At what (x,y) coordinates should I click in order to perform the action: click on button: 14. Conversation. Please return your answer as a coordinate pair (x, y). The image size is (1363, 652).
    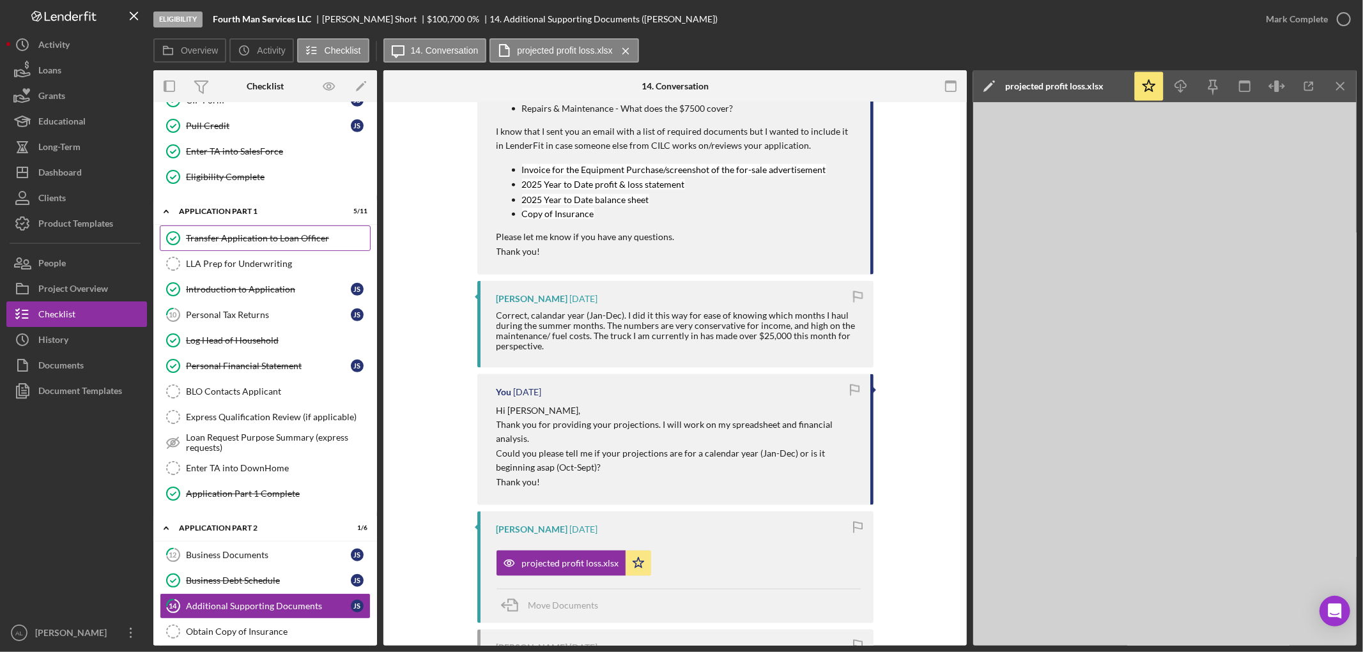
    Looking at the image, I should click on (435, 50).